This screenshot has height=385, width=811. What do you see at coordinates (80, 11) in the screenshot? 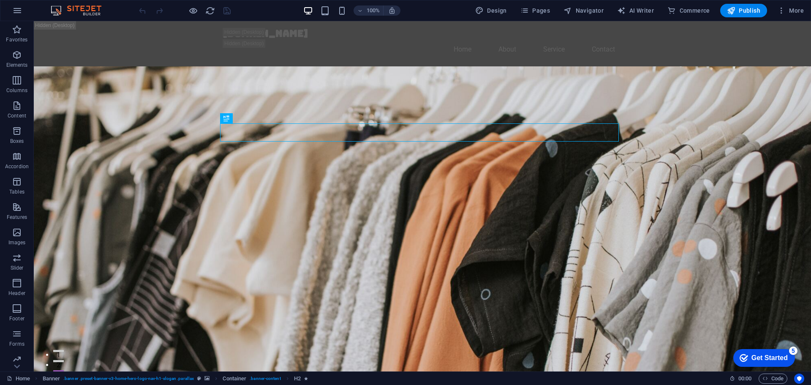
I see `img: Editor Logo` at bounding box center [80, 11].